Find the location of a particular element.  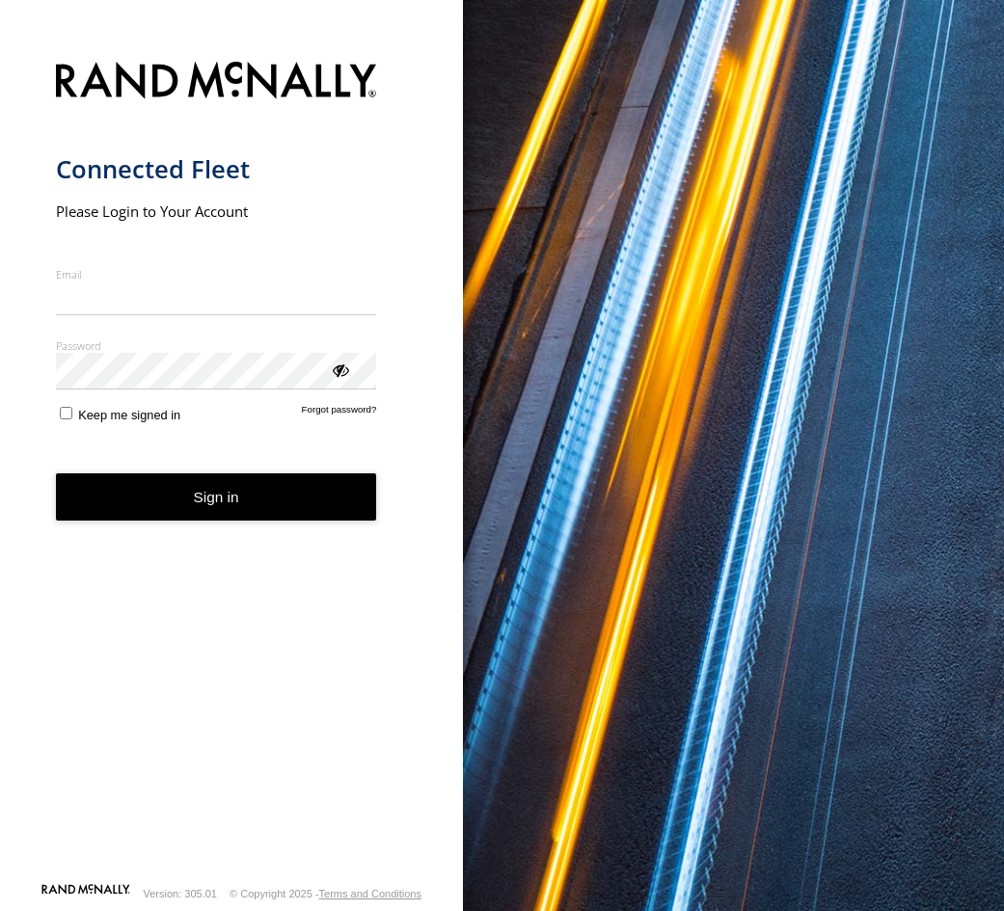

a: Visit our Website is located at coordinates (86, 894).